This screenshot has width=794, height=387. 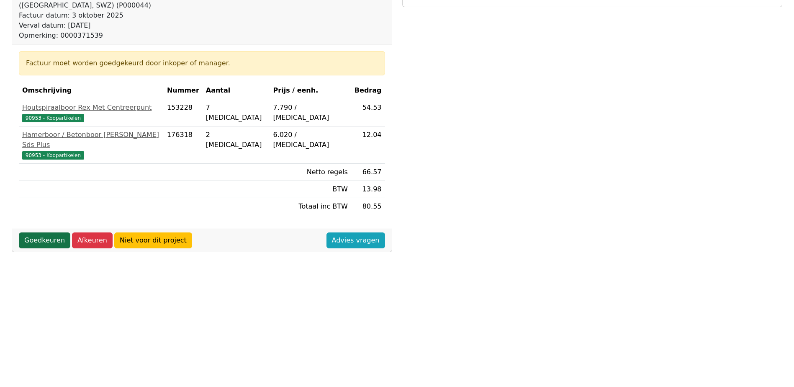 What do you see at coordinates (311, 90) in the screenshot?
I see `th: Prijs / eenh.` at bounding box center [311, 90].